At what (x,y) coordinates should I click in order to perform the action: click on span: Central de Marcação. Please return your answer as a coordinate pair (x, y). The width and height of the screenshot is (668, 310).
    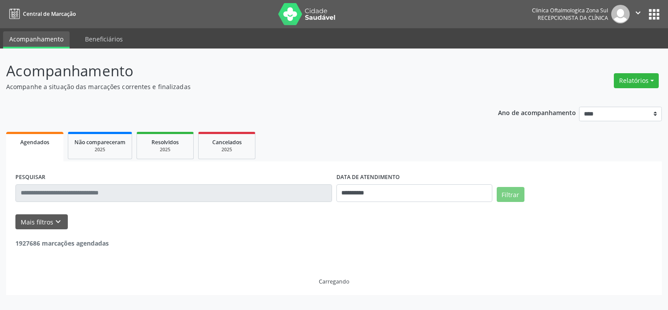
    Looking at the image, I should click on (49, 14).